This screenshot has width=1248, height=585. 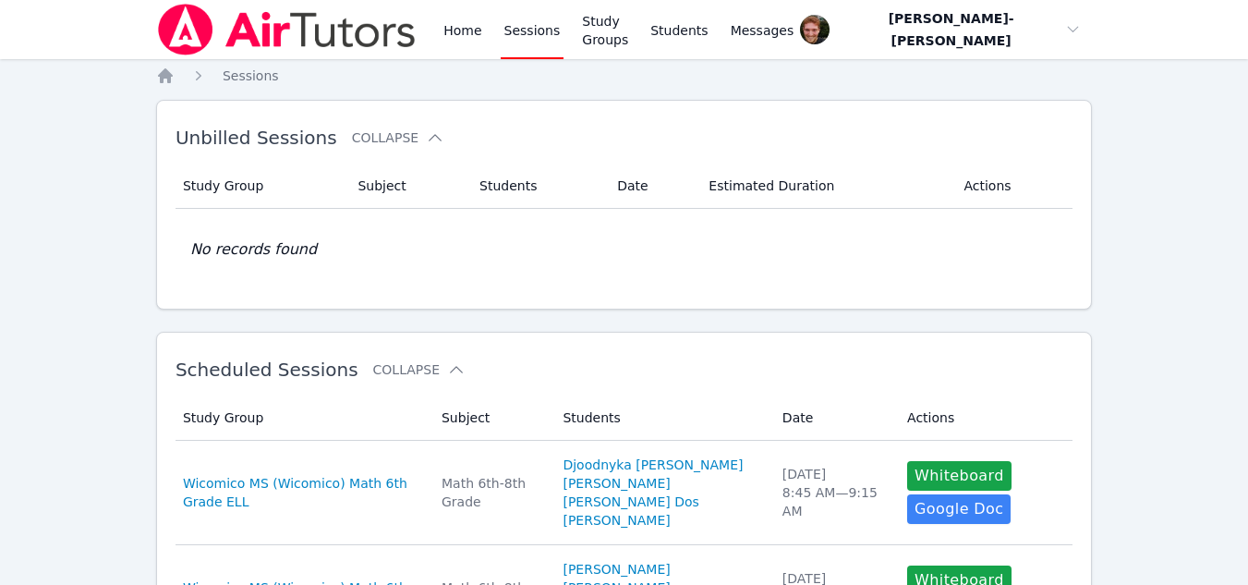 I want to click on nav: Breadcrumb, so click(x=623, y=76).